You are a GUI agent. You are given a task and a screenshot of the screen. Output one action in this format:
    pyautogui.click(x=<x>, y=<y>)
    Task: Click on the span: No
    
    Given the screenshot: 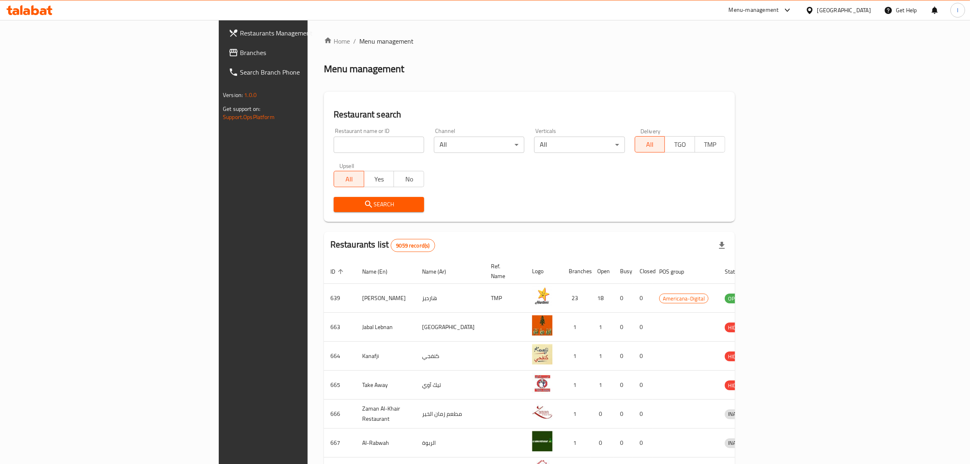 What is the action you would take?
    pyautogui.click(x=409, y=179)
    